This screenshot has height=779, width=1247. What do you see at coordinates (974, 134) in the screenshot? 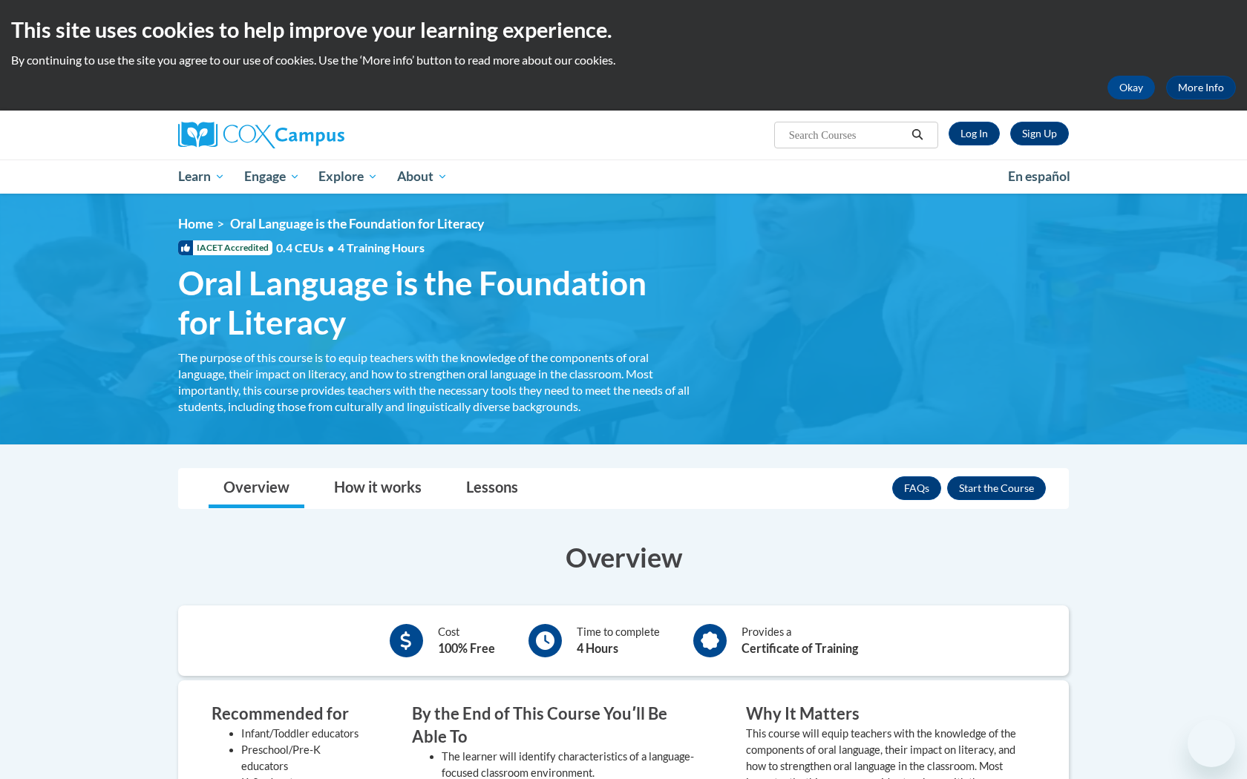
I see `a: Log In` at bounding box center [974, 134].